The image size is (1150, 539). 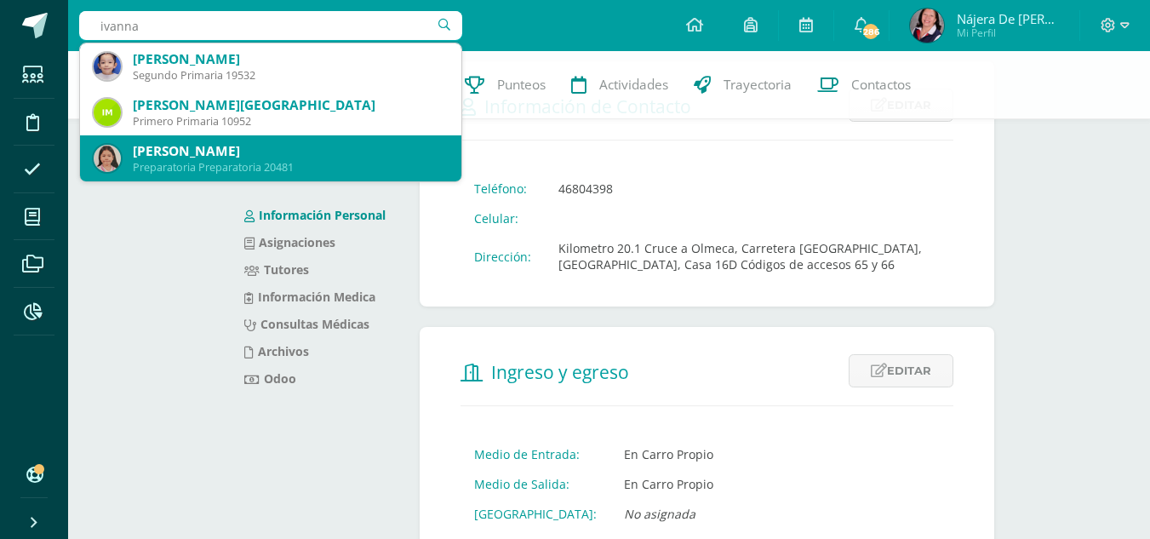 I want to click on td: Medio de Salida:, so click(x=535, y=484).